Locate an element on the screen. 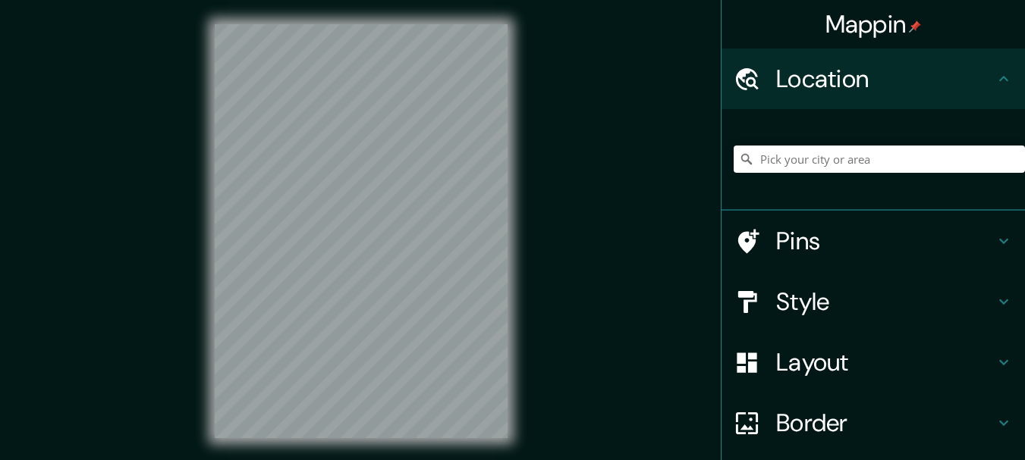  img: pin-icon.png is located at coordinates (915, 27).